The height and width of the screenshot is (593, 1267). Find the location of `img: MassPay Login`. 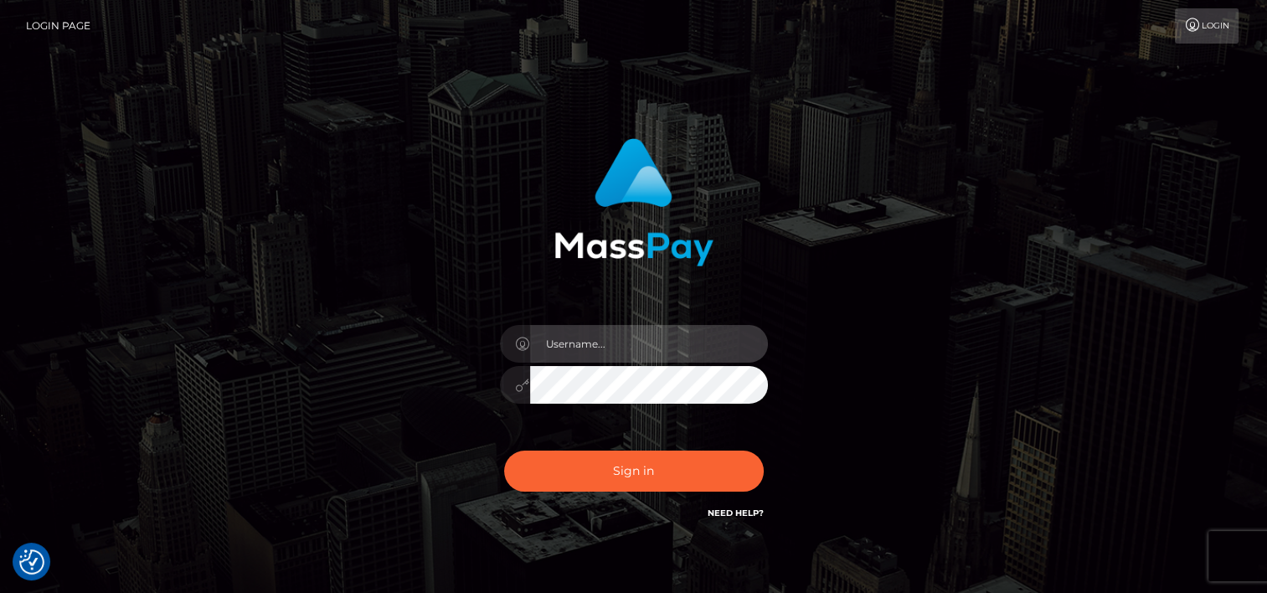

img: MassPay Login is located at coordinates (634, 202).